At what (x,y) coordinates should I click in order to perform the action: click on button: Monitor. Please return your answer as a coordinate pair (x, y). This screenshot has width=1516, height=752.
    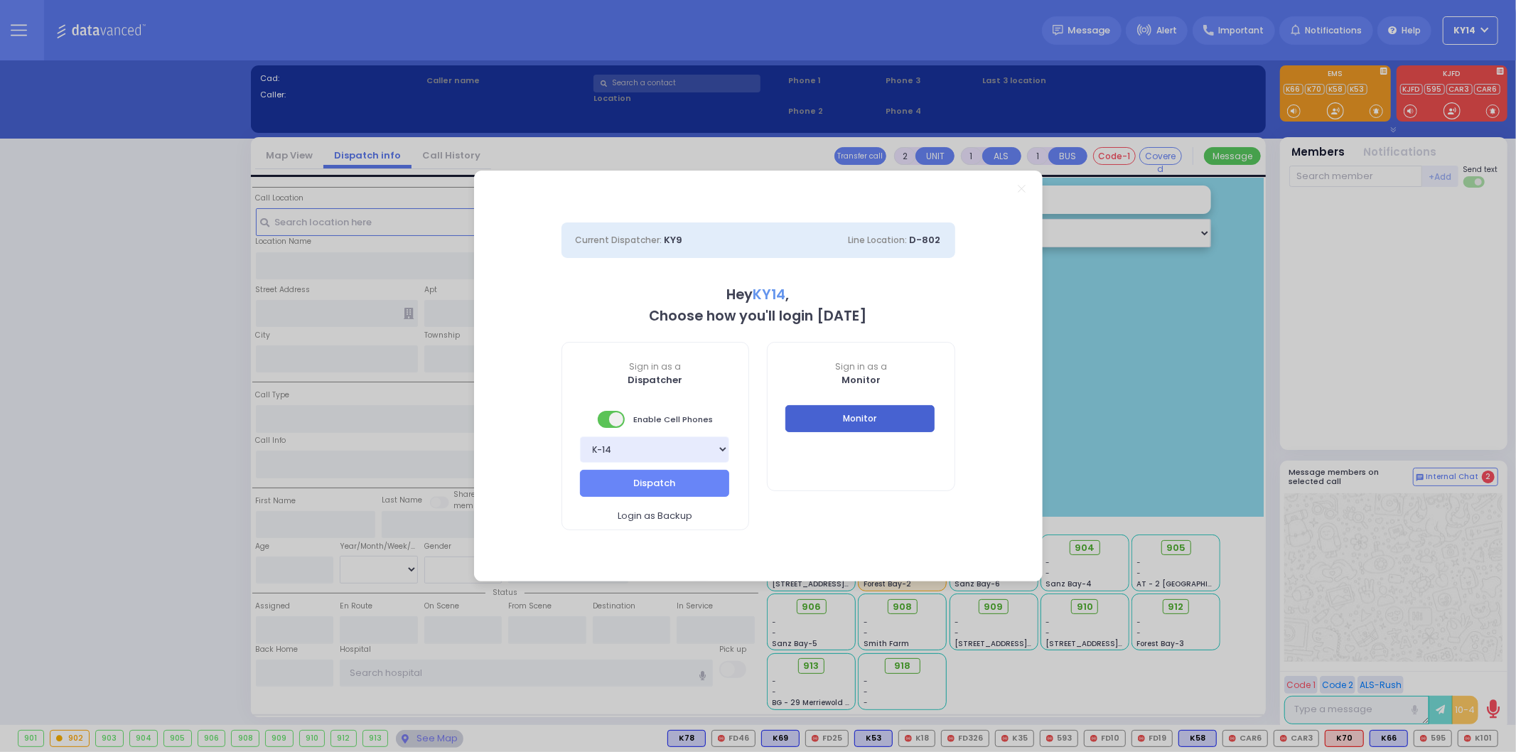
    Looking at the image, I should click on (860, 419).